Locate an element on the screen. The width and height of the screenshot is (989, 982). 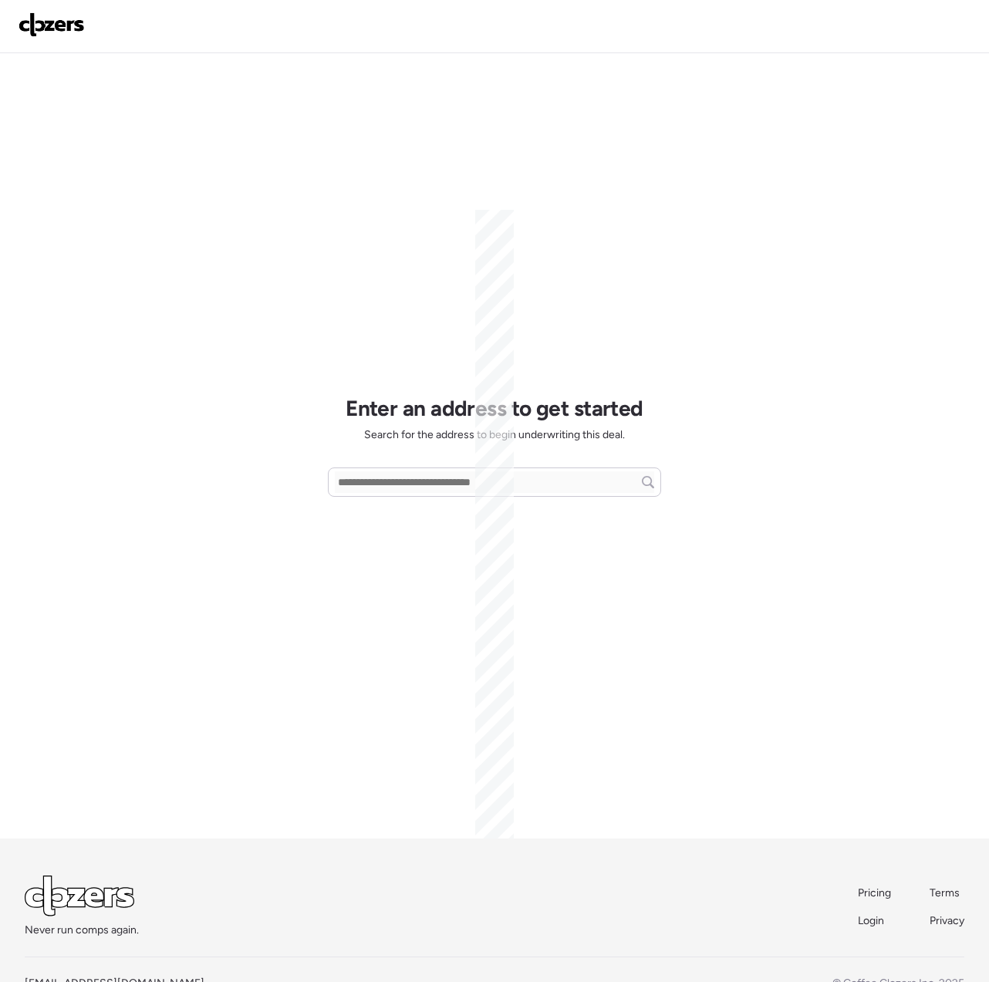
h1: Enter an address to get started is located at coordinates (495, 408).